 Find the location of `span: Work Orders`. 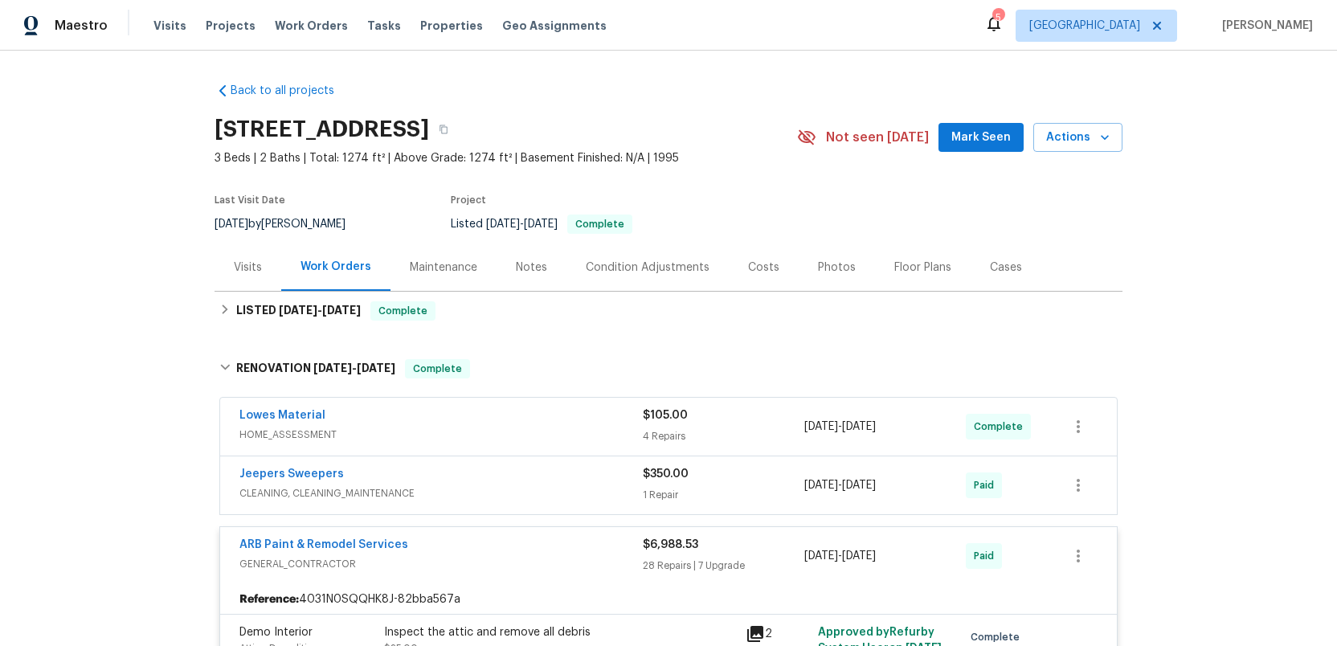

span: Work Orders is located at coordinates (311, 26).